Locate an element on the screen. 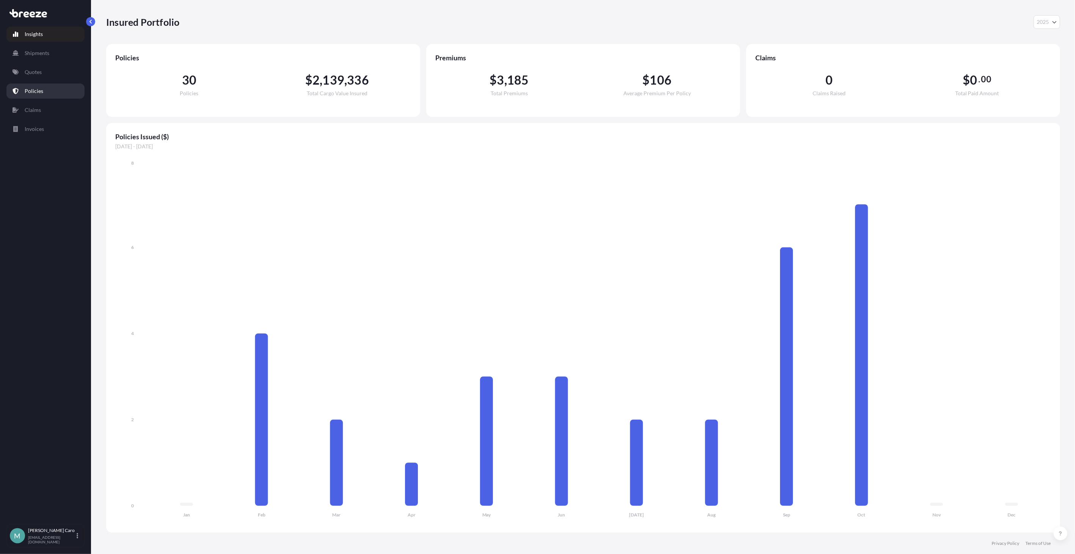 This screenshot has height=554, width=1075. button: Year Selector is located at coordinates (1047, 22).